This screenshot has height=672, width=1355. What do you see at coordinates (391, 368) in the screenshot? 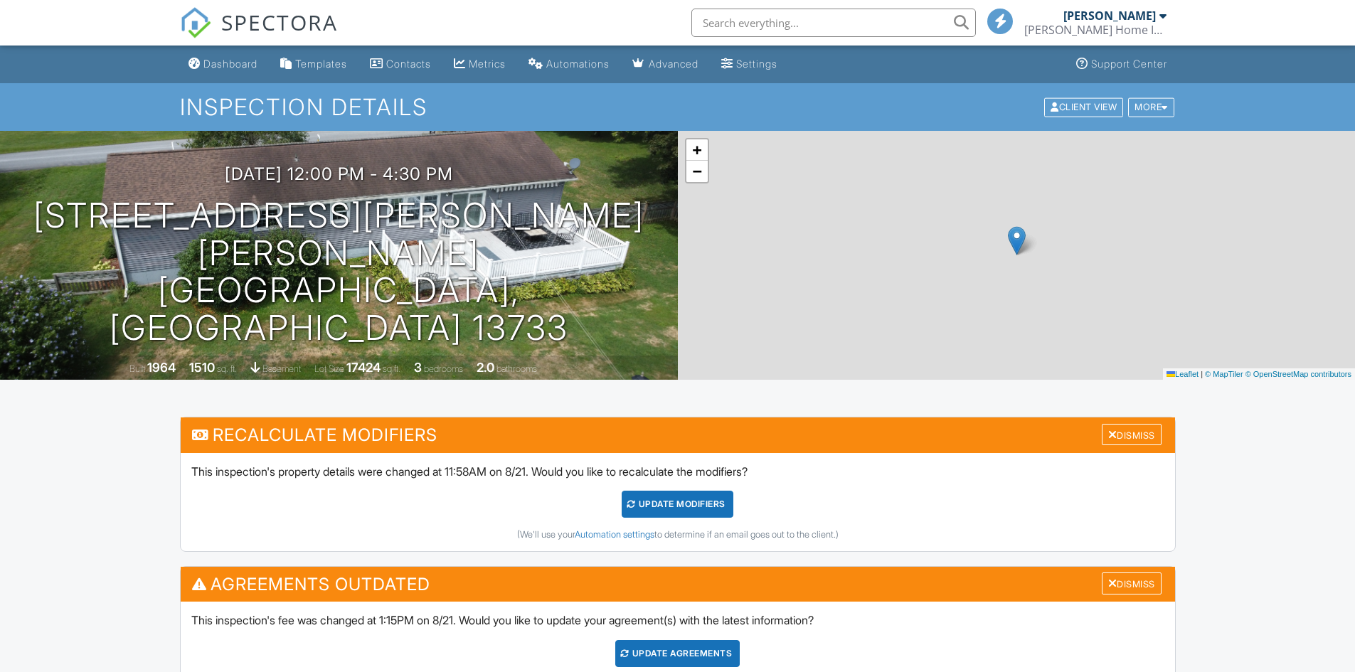
I see `span: sq.ft.` at bounding box center [391, 368].